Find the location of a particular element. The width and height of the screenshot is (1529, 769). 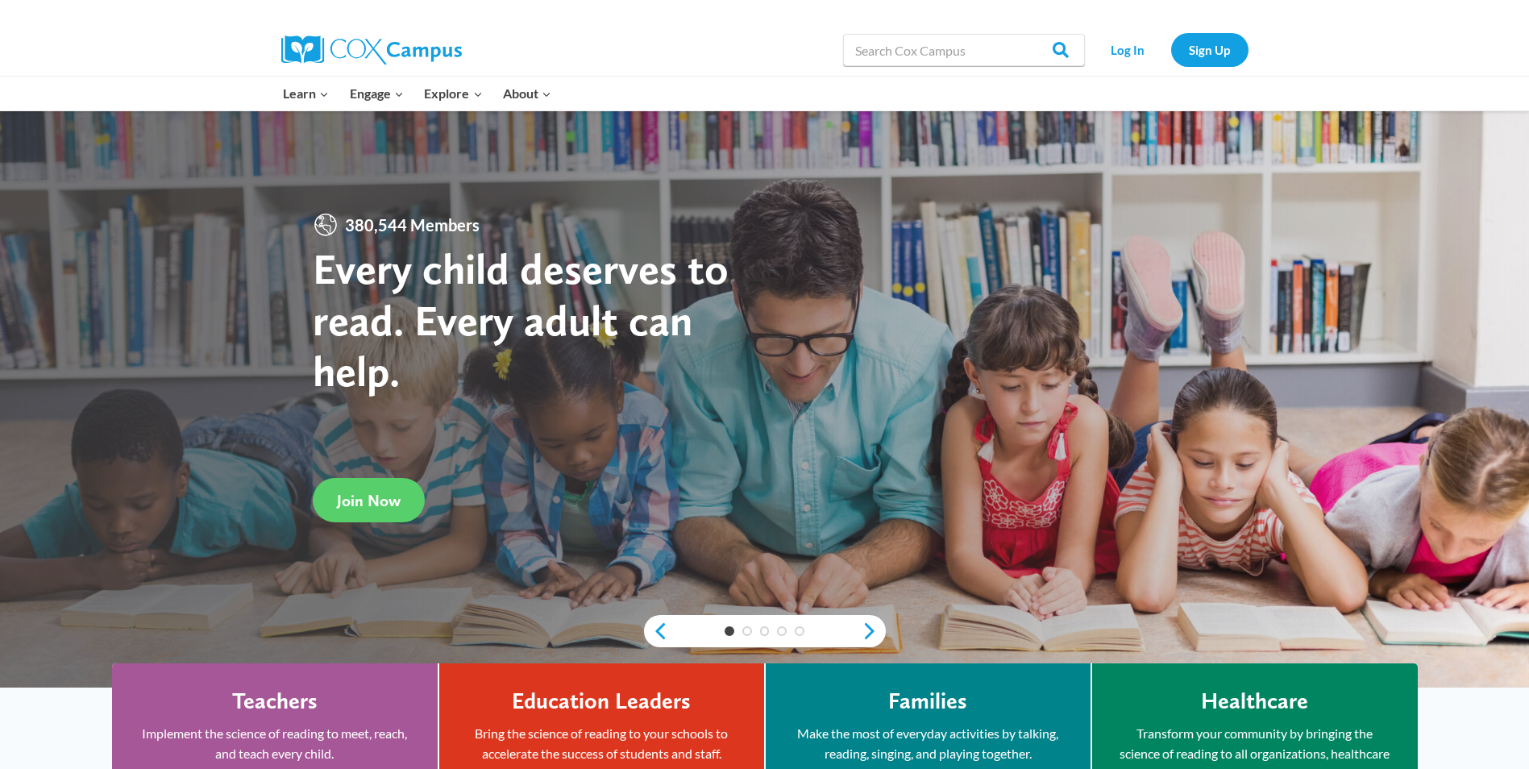

a: 4 is located at coordinates (782, 631).